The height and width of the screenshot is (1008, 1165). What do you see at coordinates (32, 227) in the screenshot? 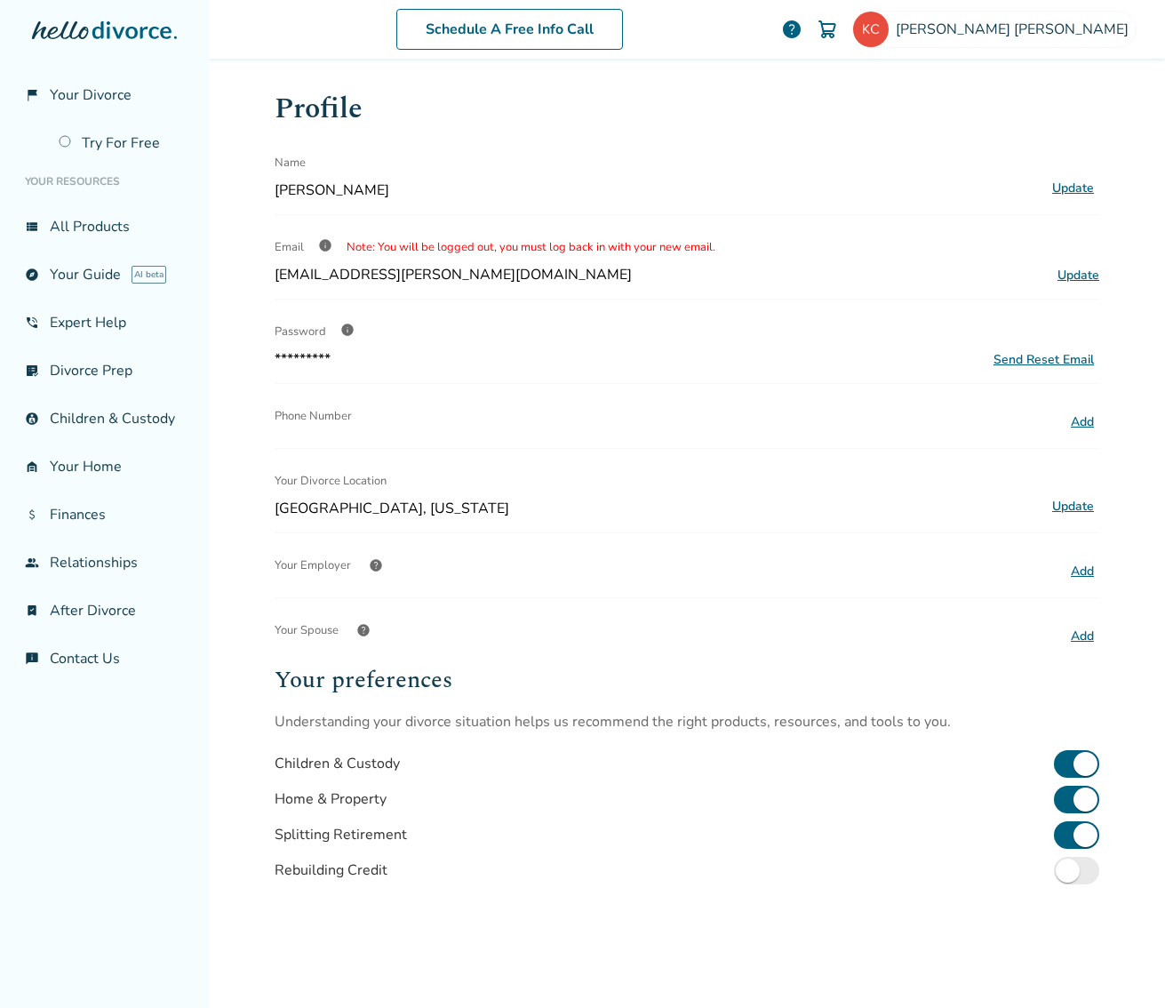
I see `span: view_list` at bounding box center [32, 227].